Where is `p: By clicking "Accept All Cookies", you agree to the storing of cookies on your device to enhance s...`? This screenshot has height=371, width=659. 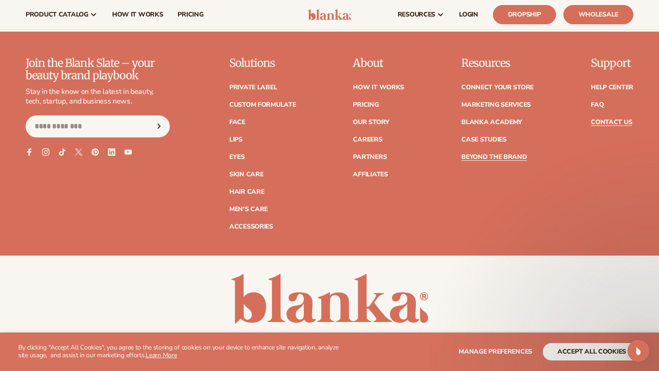 p: By clicking "Accept All Cookies", you agree to the storing of cookies on your device to enhance s... is located at coordinates (181, 352).